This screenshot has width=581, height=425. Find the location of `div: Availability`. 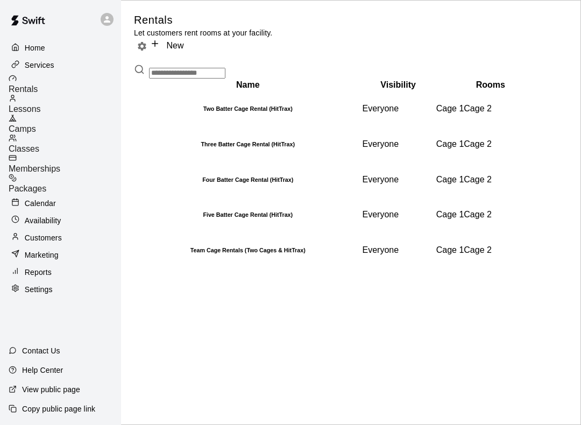

div: Availability is located at coordinates (60, 221).